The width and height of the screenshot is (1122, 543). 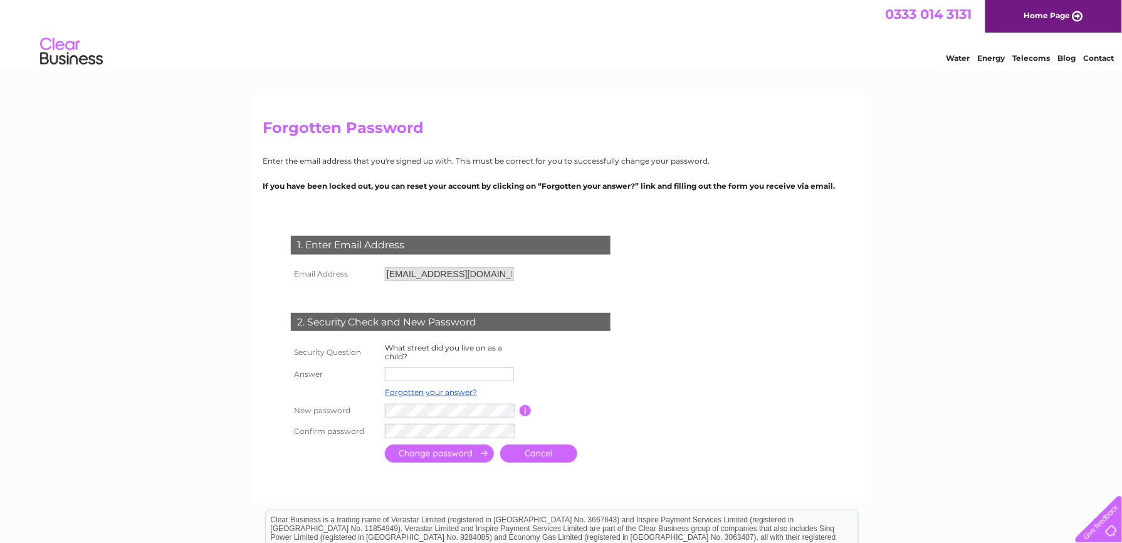 I want to click on a: Forgotten your answer?, so click(x=431, y=392).